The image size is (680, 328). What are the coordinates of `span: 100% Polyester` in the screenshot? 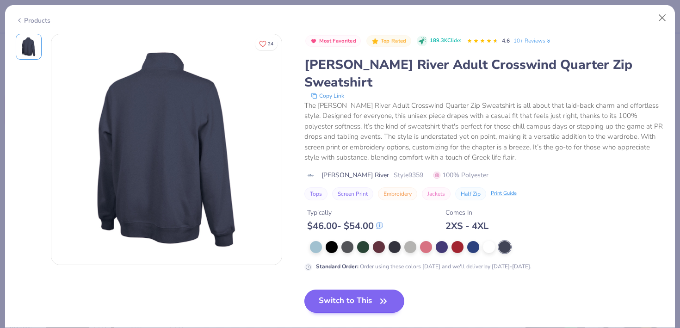 It's located at (461, 175).